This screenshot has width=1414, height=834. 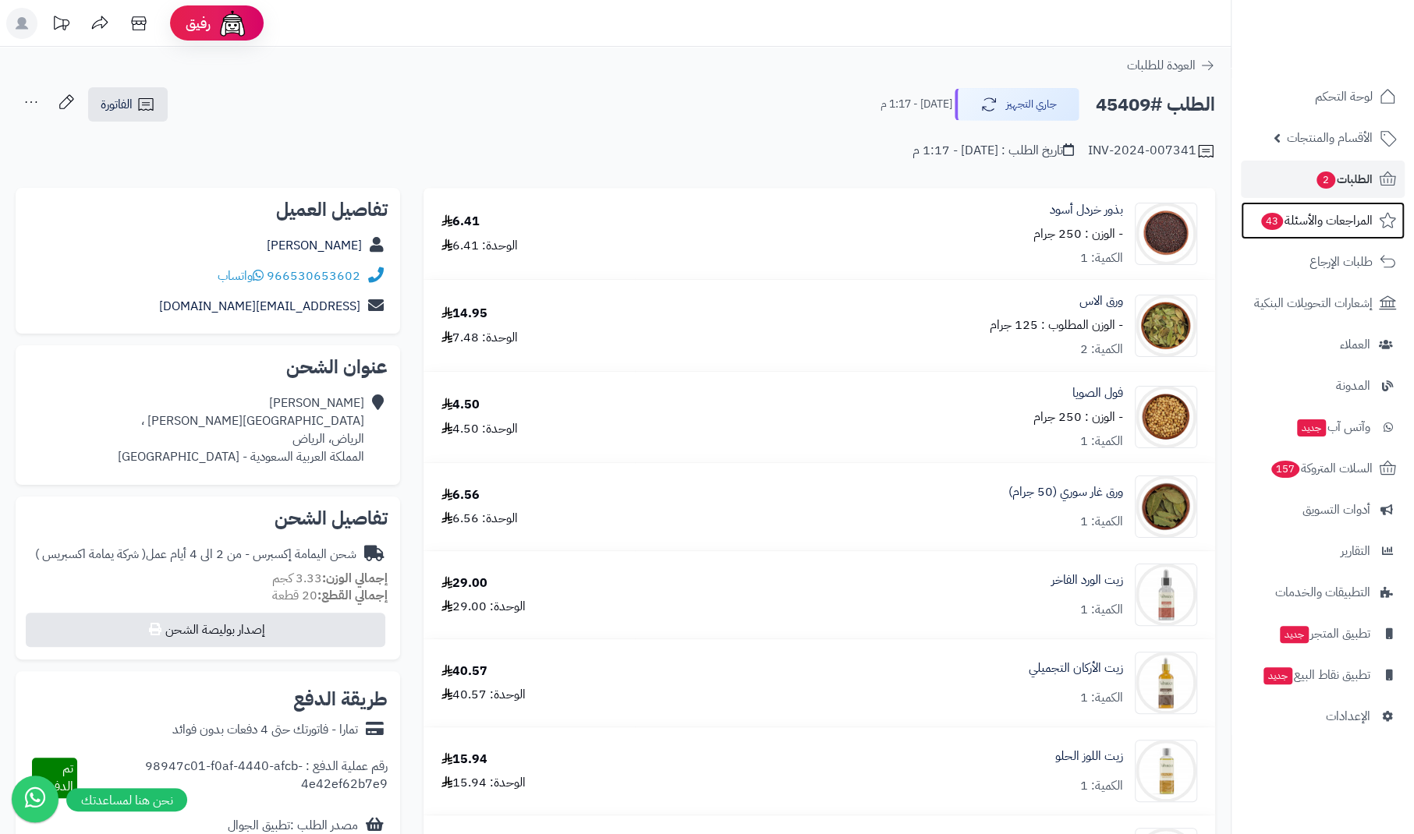 I want to click on span: العودة للطلبات, so click(x=1161, y=65).